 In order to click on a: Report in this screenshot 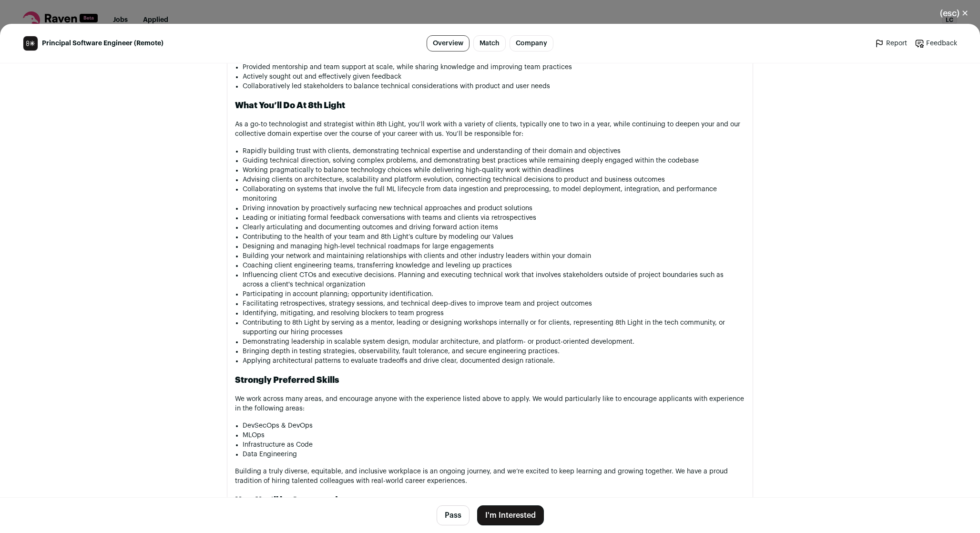, I will do `click(891, 43)`.